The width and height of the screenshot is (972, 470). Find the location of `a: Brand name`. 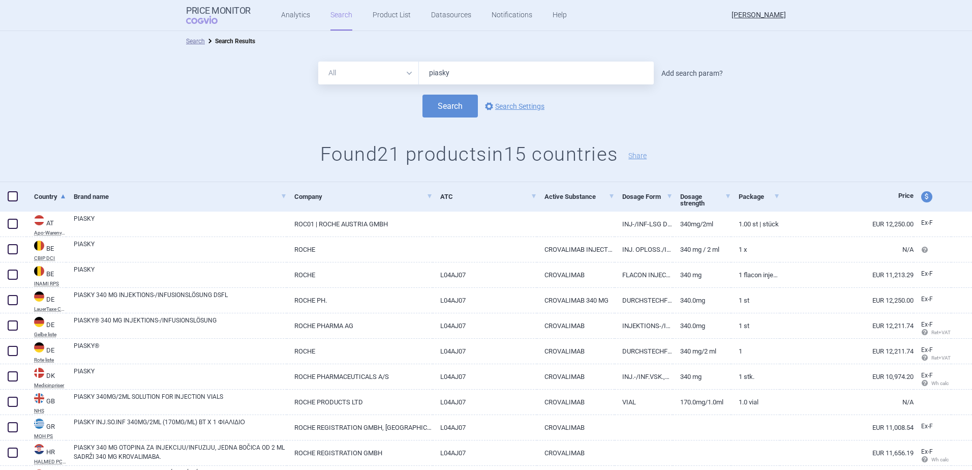

a: Brand name is located at coordinates (180, 196).